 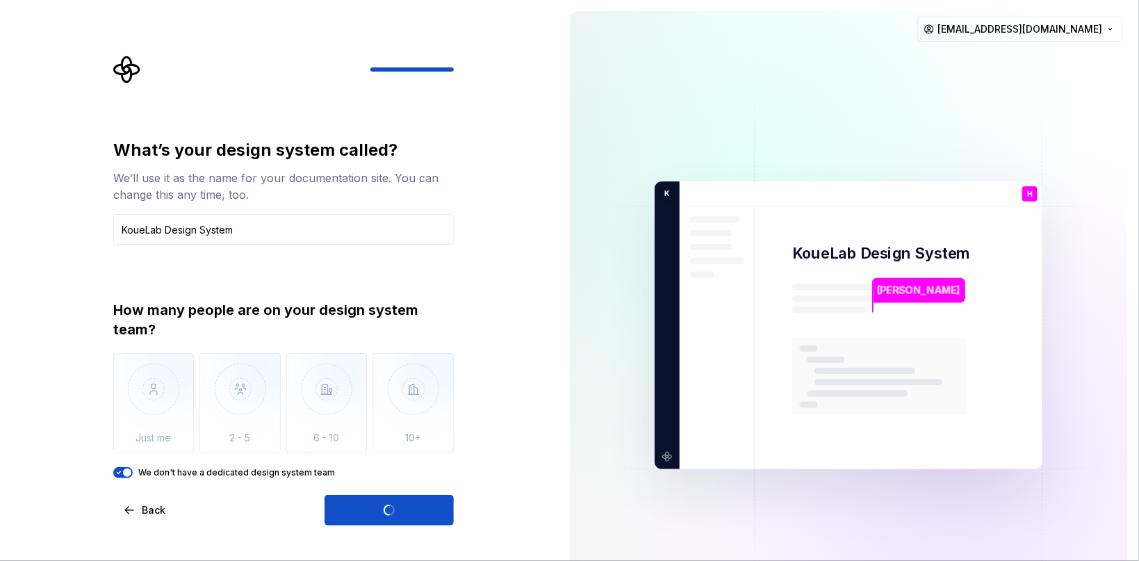 I want to click on div: How many people are on your design system team?, so click(x=284, y=320).